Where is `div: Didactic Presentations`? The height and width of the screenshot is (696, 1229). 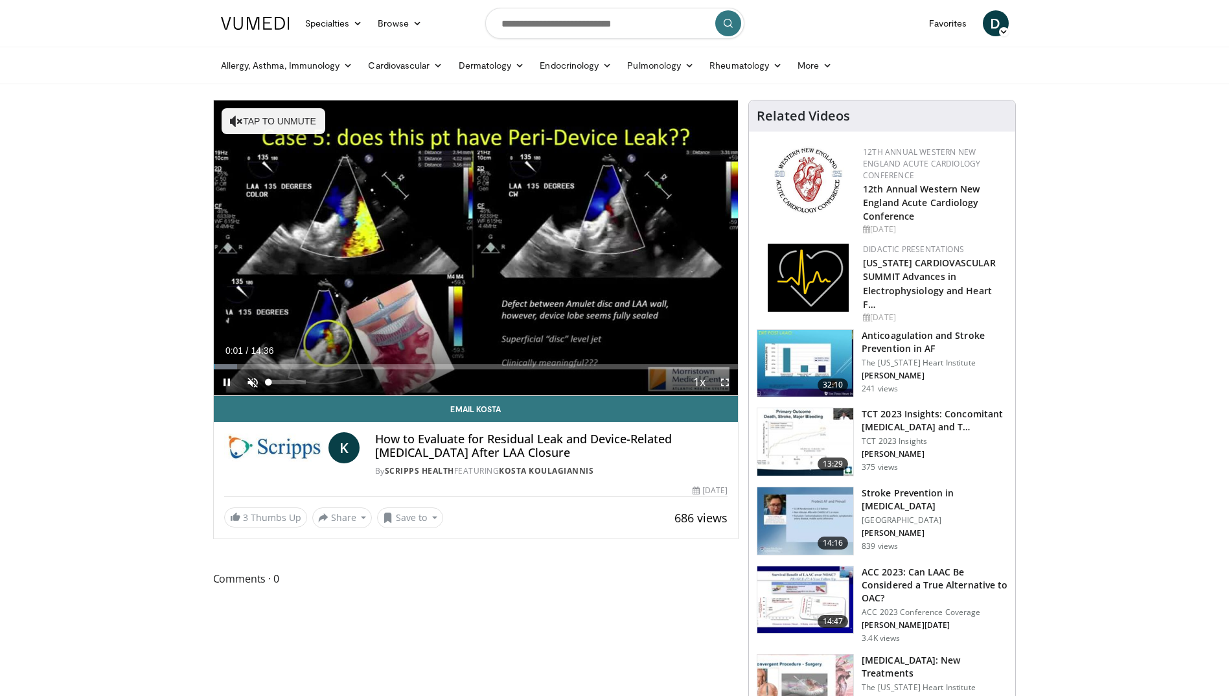 div: Didactic Presentations is located at coordinates (934, 249).